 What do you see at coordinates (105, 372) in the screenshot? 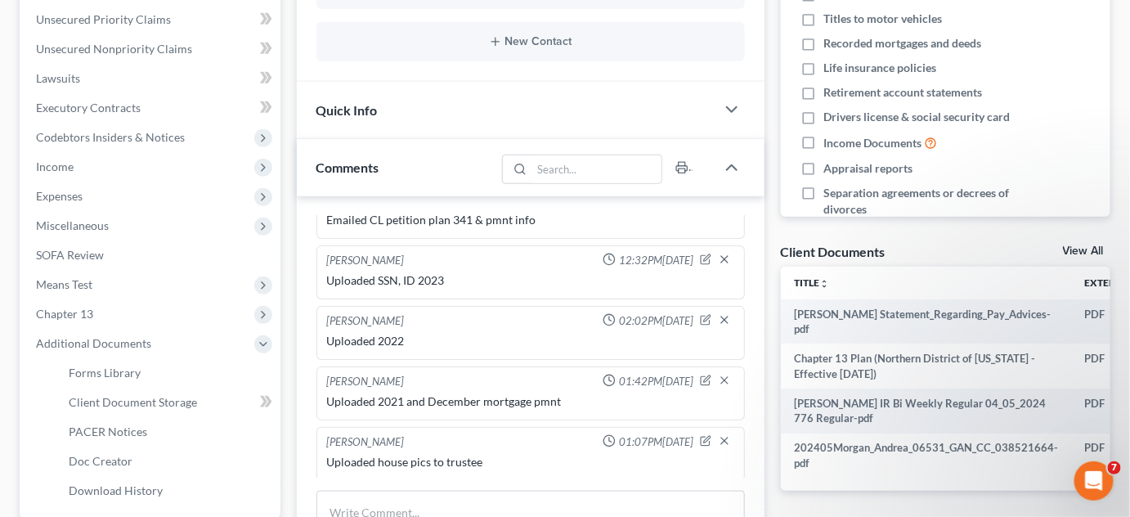
I see `span: Forms Library` at bounding box center [105, 372].